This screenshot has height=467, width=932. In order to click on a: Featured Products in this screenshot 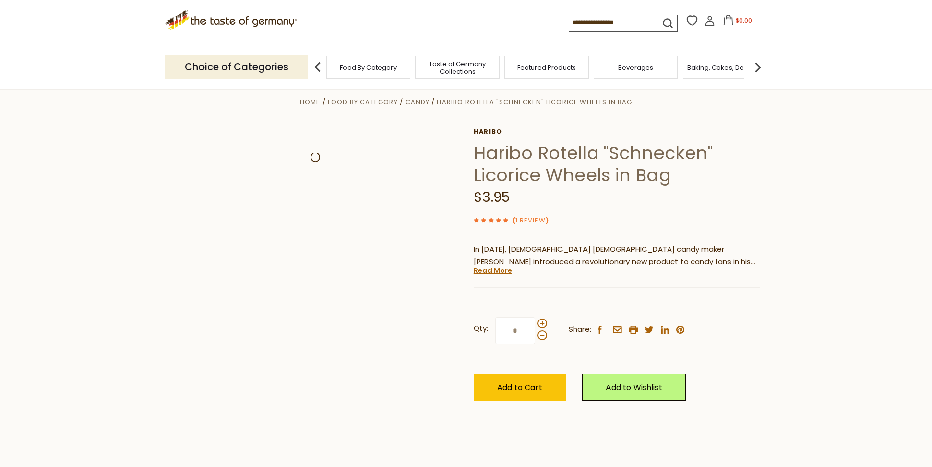, I will do `click(546, 67)`.